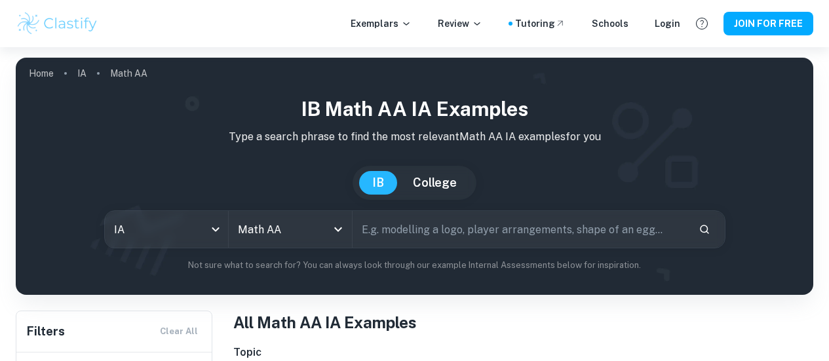  What do you see at coordinates (768, 24) in the screenshot?
I see `a: JOIN FOR FREE` at bounding box center [768, 24].